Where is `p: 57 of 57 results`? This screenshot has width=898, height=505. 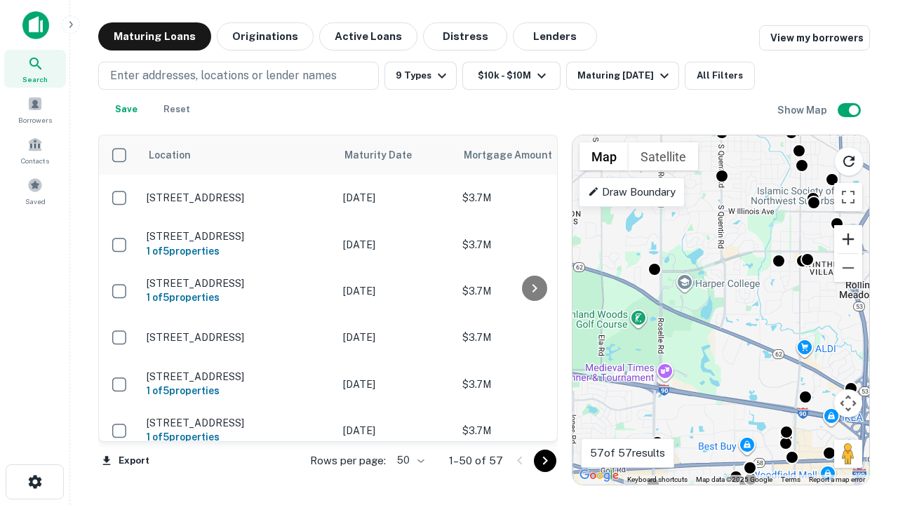 p: 57 of 57 results is located at coordinates (627, 453).